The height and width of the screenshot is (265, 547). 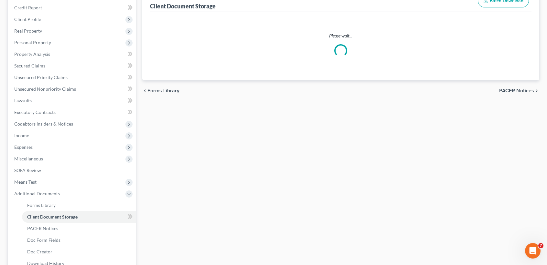 I want to click on a: Client Document Storage, so click(x=79, y=217).